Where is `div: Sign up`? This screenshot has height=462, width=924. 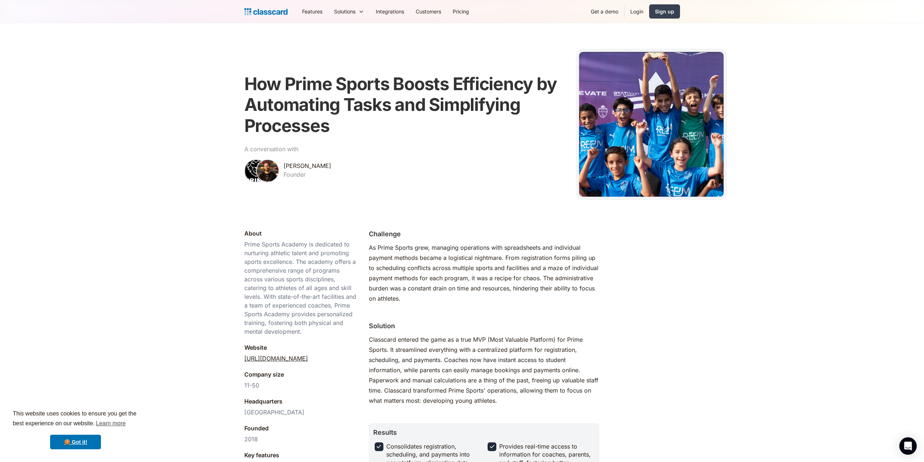
div: Sign up is located at coordinates (665, 11).